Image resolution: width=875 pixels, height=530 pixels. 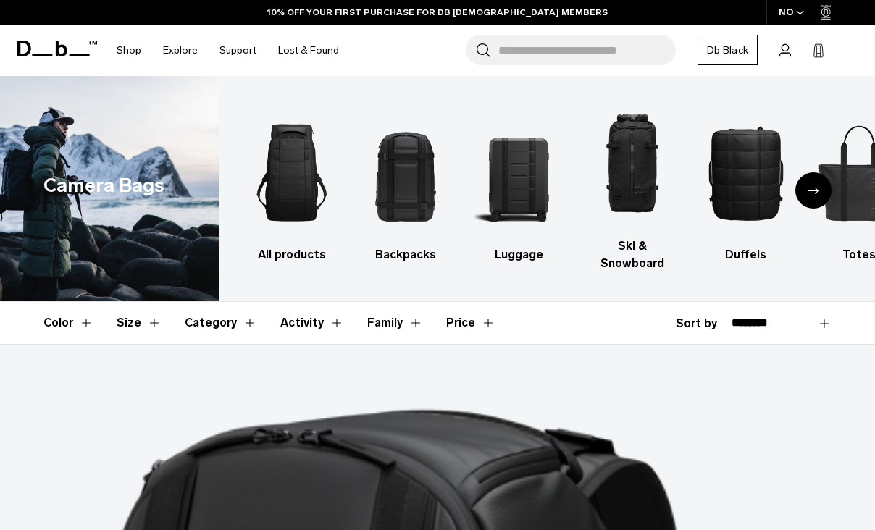 I want to click on a: Lost & Found, so click(x=308, y=50).